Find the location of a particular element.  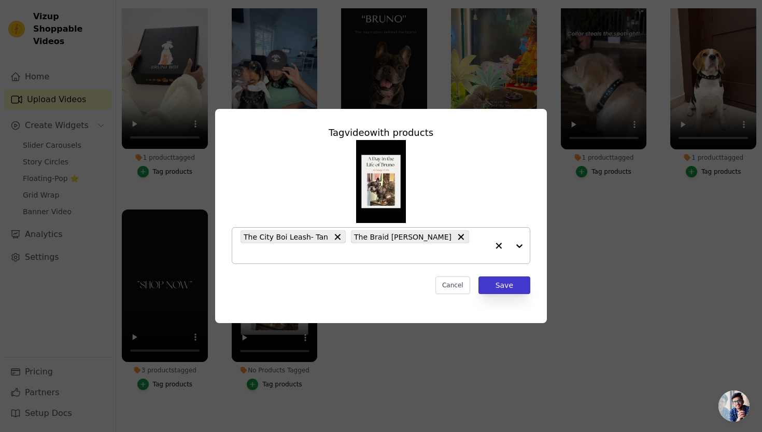

button: Cancel is located at coordinates (453, 285).